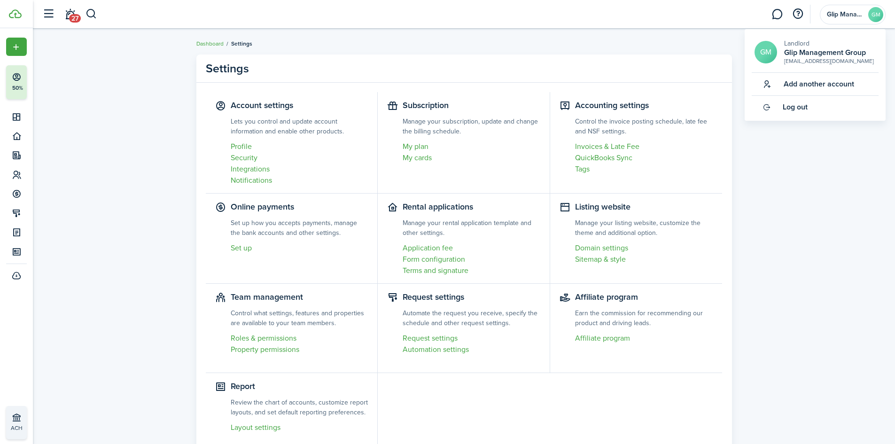 Image resolution: width=895 pixels, height=444 pixels. I want to click on a: Domain settings, so click(644, 248).